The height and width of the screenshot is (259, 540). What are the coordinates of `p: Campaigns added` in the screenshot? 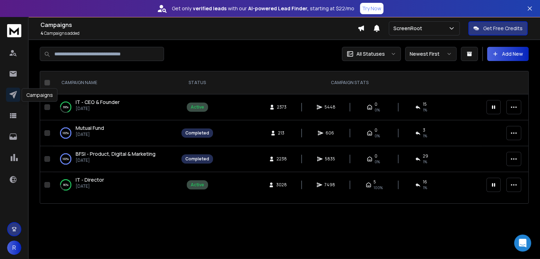 It's located at (199, 33).